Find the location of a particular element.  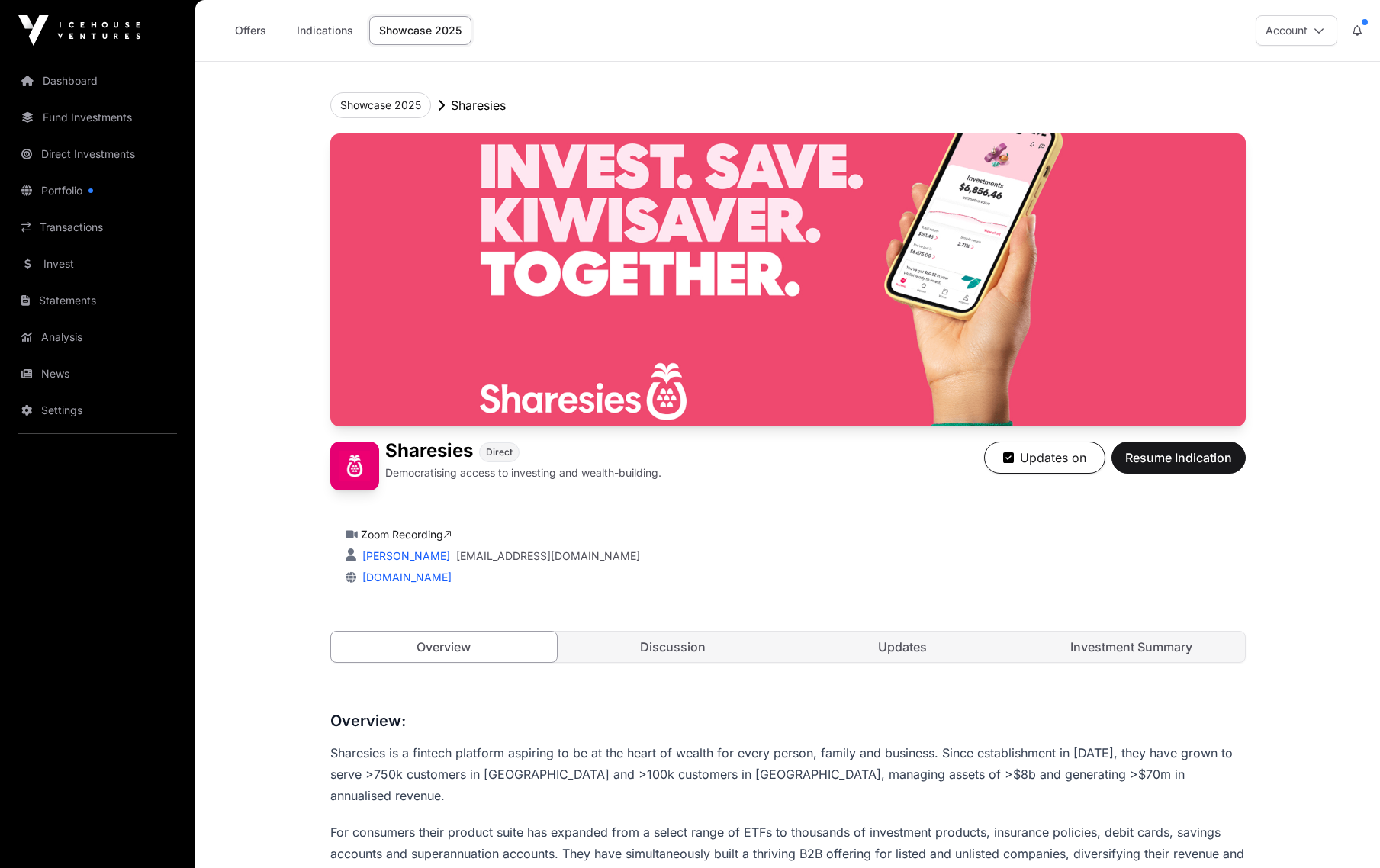

a: Updates is located at coordinates (902, 647).